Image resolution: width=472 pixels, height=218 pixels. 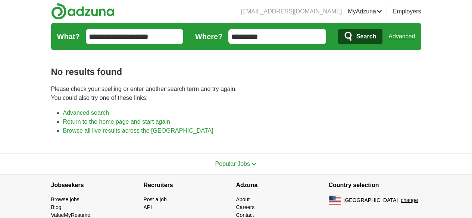 What do you see at coordinates (360, 37) in the screenshot?
I see `button: Search` at bounding box center [360, 37].